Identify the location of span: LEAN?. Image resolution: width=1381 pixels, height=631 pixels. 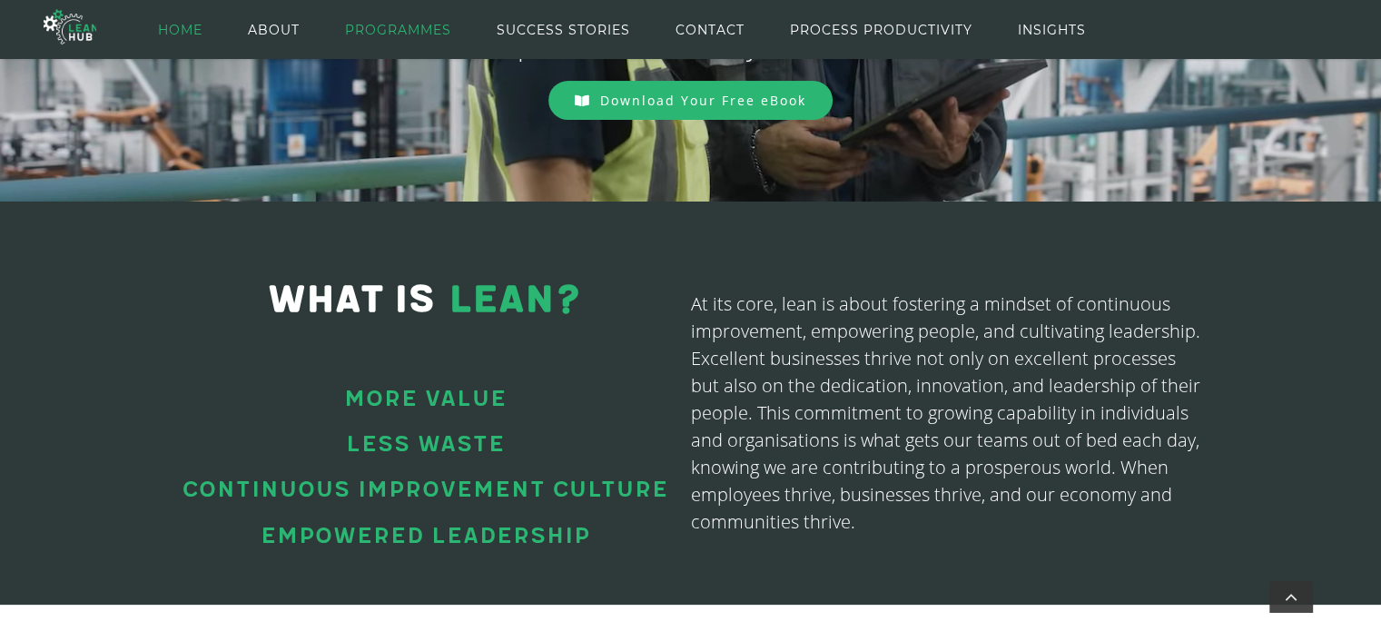
(515, 300).